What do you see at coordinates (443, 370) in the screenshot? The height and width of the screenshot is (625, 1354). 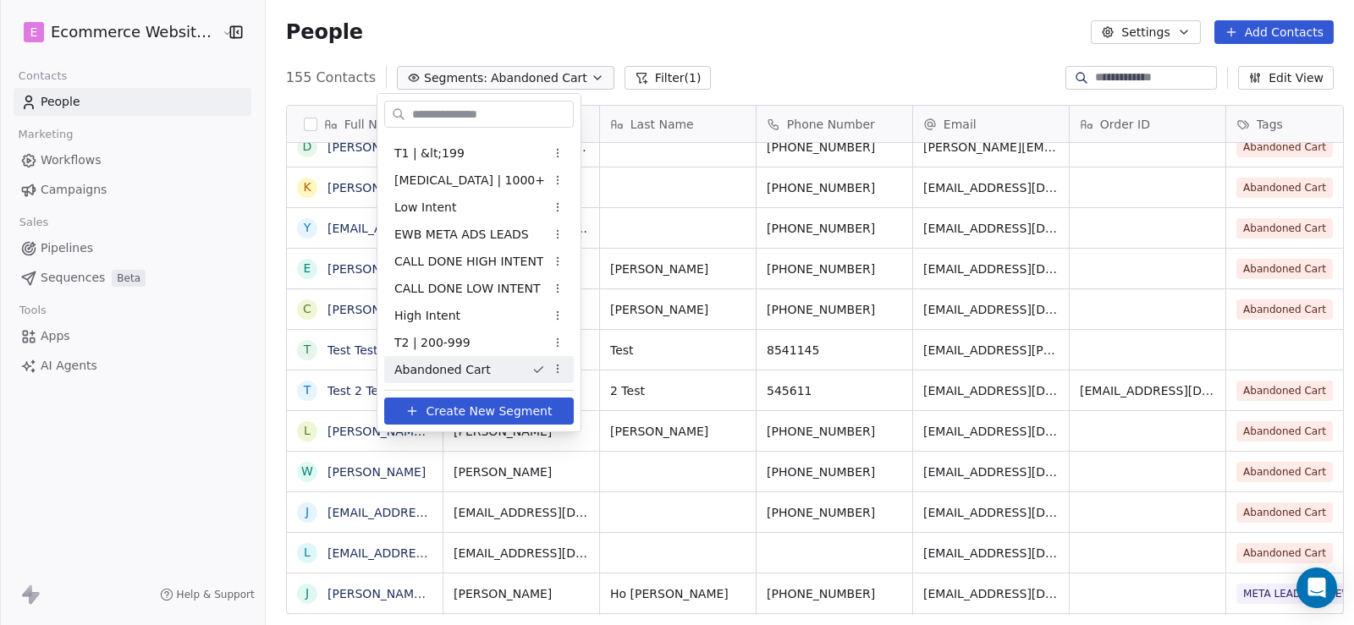 I see `span: Abandoned Cart` at bounding box center [443, 370].